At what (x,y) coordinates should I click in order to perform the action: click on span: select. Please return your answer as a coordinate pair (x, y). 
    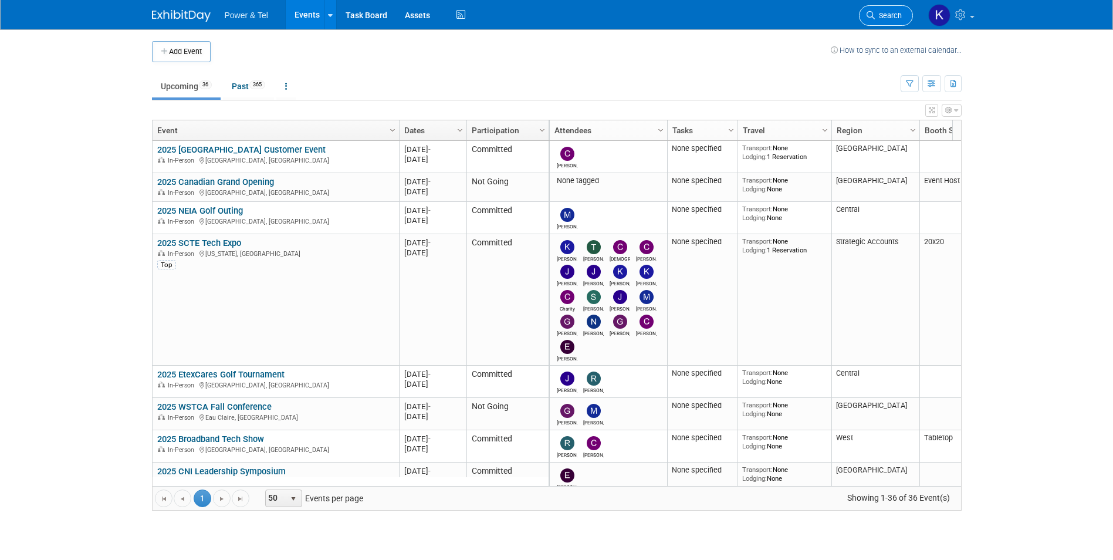
    Looking at the image, I should click on (293, 499).